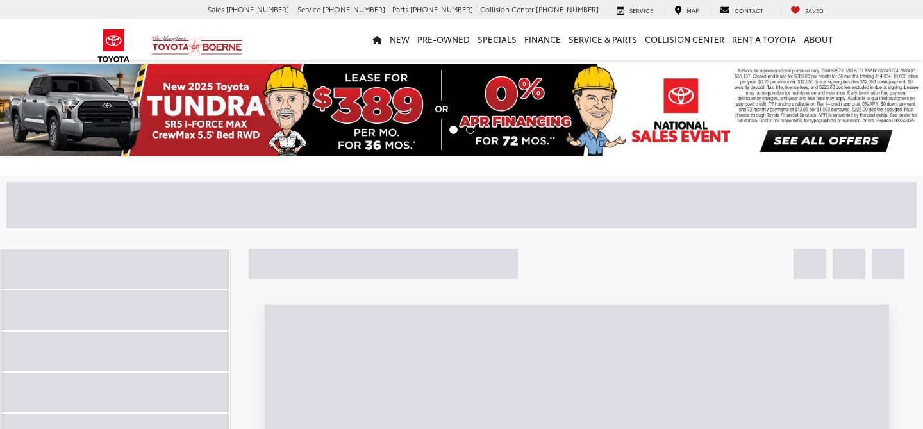 The width and height of the screenshot is (923, 429). What do you see at coordinates (686, 10) in the screenshot?
I see `a: Map` at bounding box center [686, 10].